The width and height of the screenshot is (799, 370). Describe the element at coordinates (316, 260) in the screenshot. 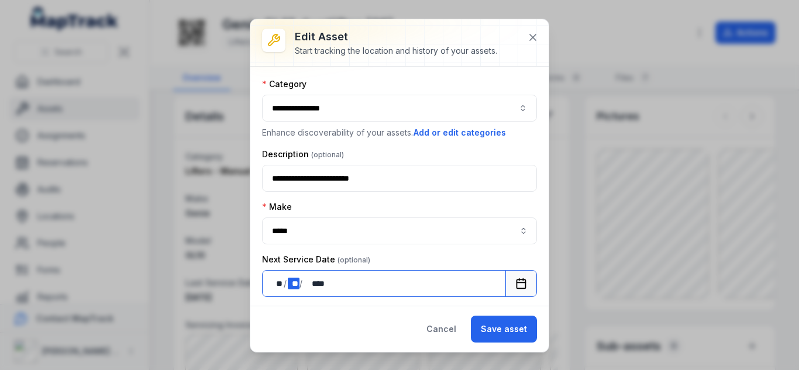

I see `label: Next Service Date` at that location.